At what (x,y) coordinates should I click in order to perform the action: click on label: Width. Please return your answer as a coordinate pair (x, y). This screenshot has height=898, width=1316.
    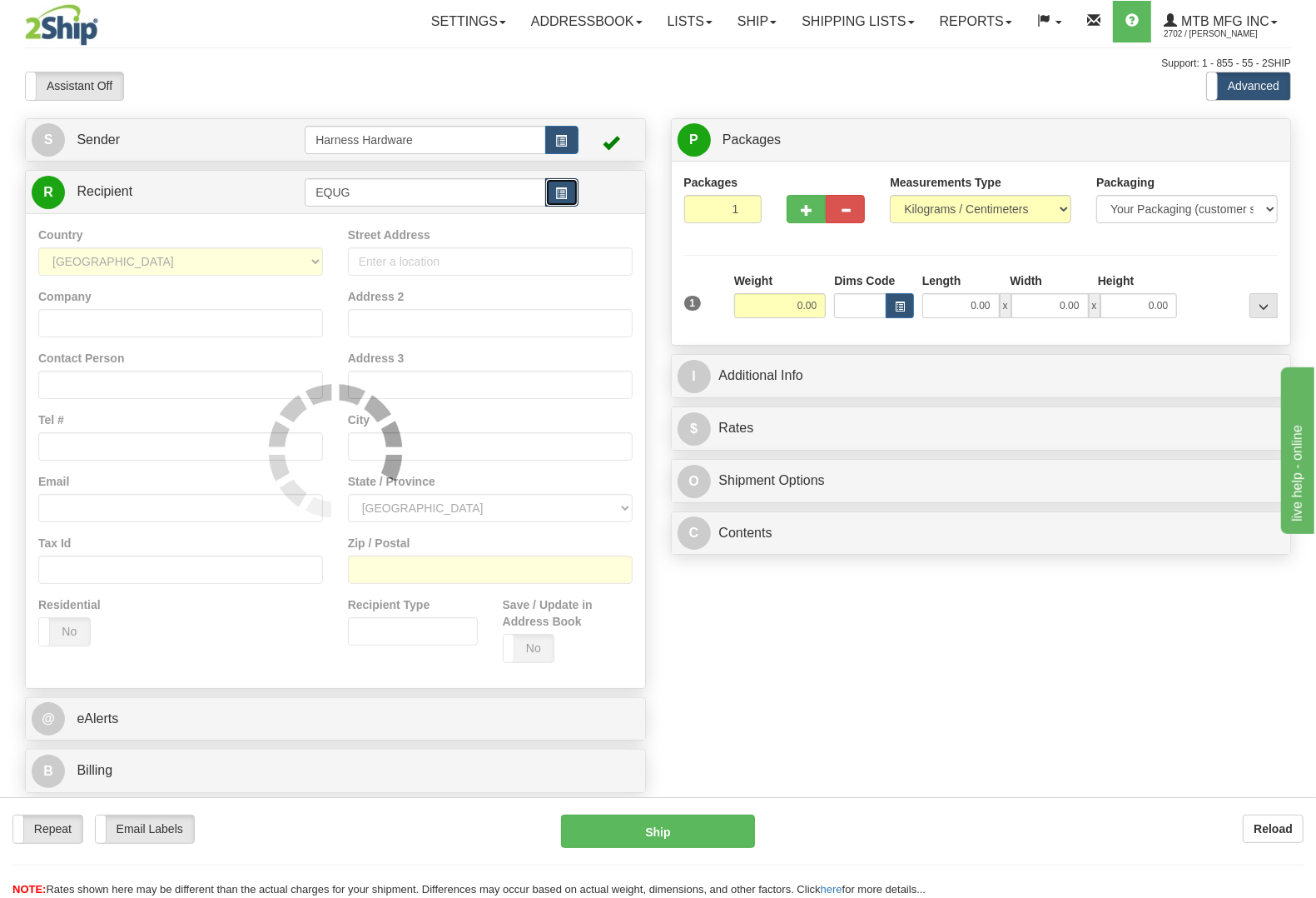
    Looking at the image, I should click on (1025, 281).